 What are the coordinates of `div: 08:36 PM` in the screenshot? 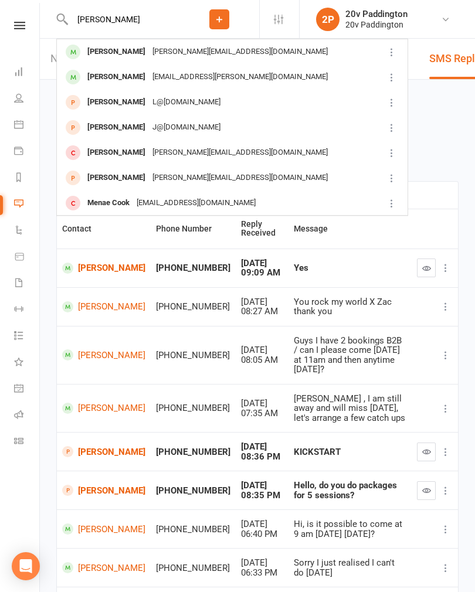 It's located at (262, 457).